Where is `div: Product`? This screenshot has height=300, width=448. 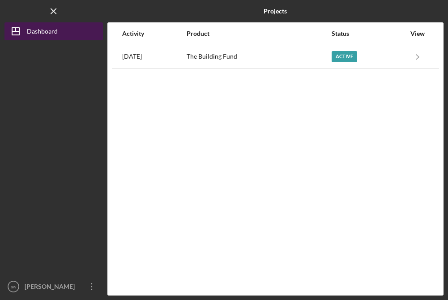
div: Product is located at coordinates (259, 34).